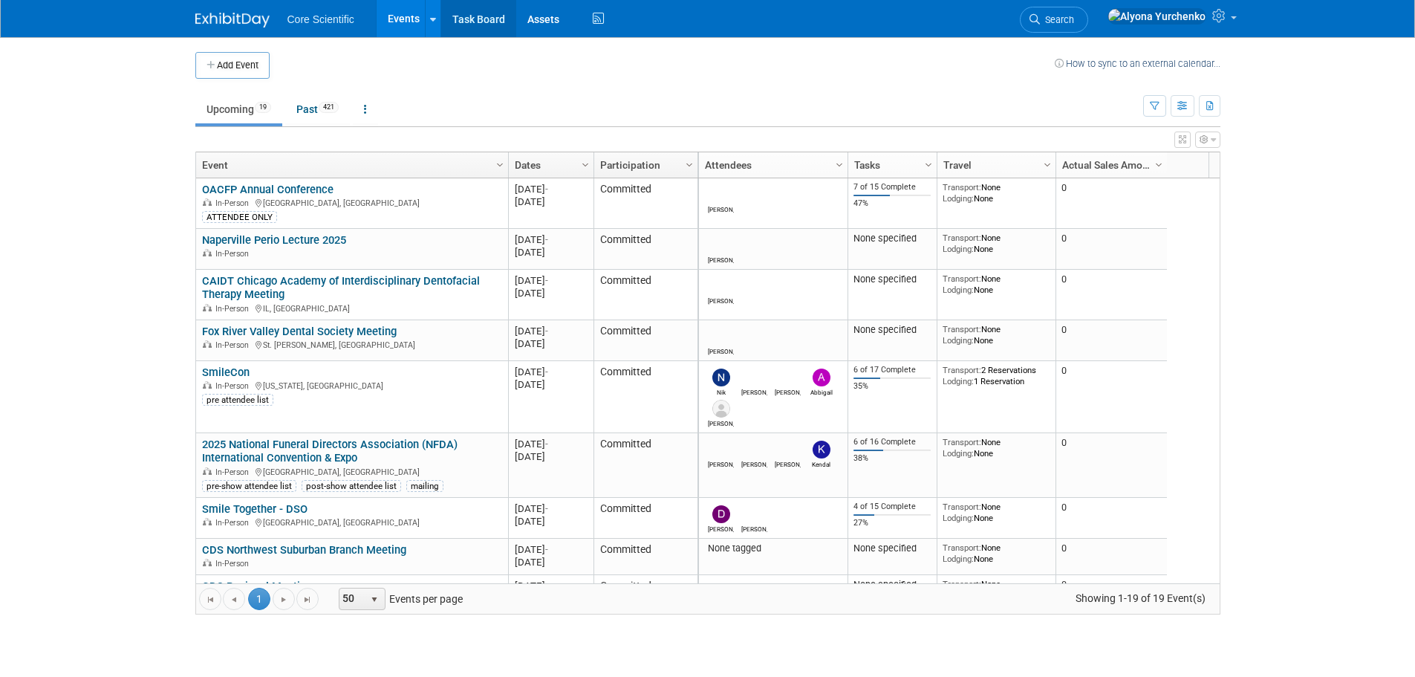 The height and width of the screenshot is (677, 1415). What do you see at coordinates (274, 240) in the screenshot?
I see `a: Naperville Perio Lecture 2025` at bounding box center [274, 240].